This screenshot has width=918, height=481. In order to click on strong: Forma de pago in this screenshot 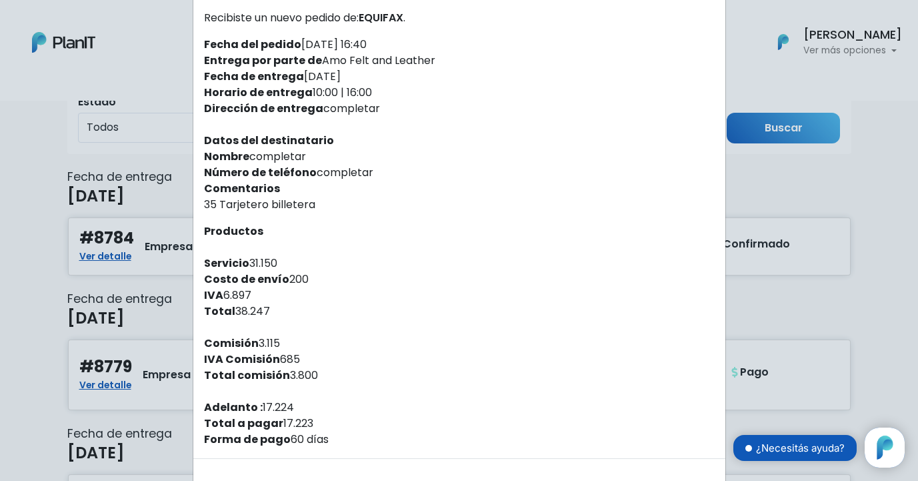, I will do `click(247, 439)`.